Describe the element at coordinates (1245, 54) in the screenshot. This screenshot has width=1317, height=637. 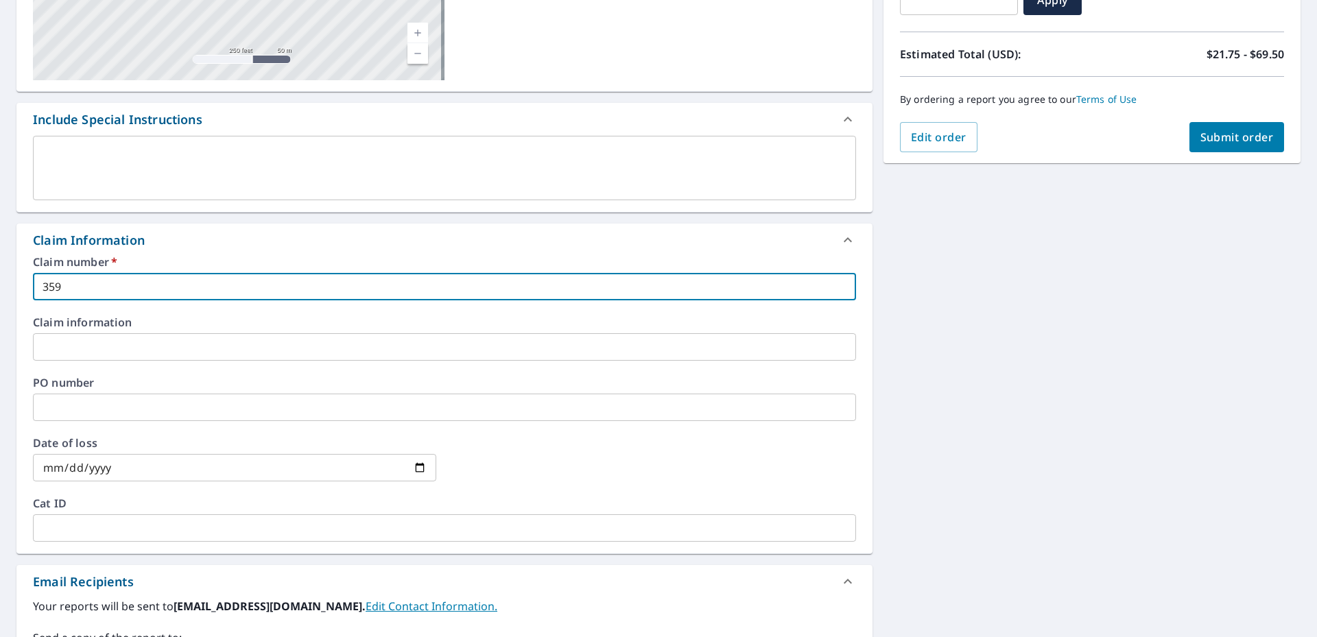
I see `p: $21.75 - $69.50` at that location.